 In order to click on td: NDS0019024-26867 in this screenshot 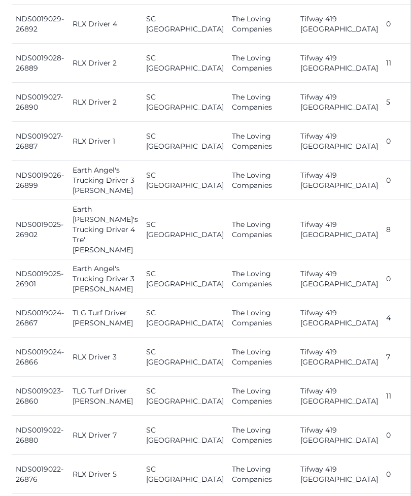, I will do `click(41, 318)`.